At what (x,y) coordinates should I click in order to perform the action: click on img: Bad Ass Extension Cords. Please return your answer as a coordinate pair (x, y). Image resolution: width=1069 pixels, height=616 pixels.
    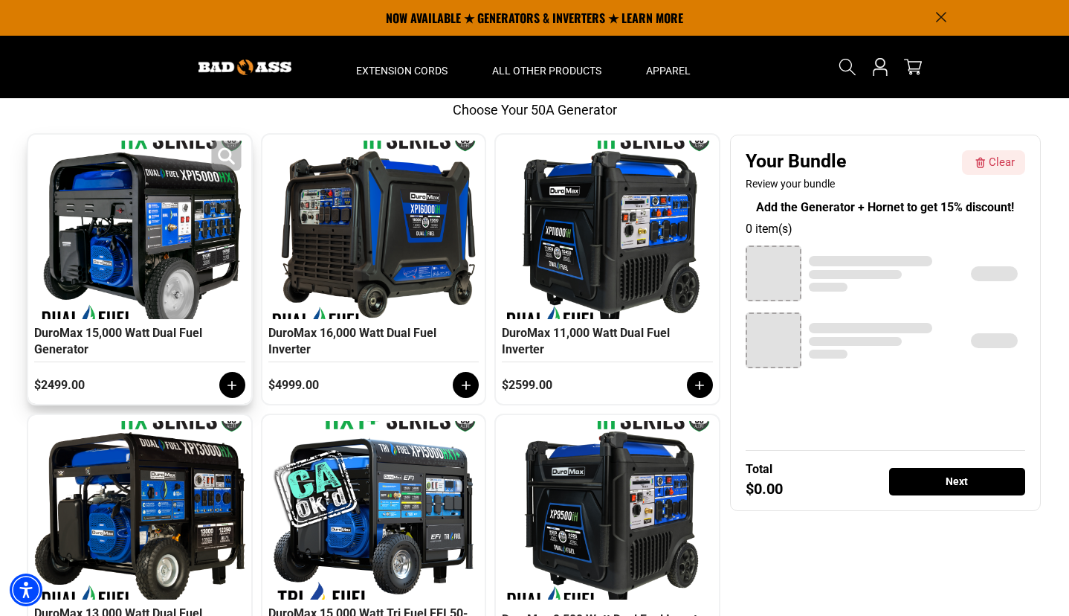
    Looking at the image, I should click on (245, 67).